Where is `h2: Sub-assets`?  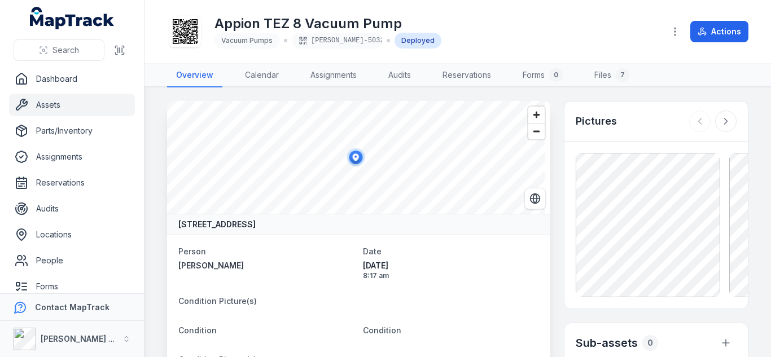 h2: Sub-assets is located at coordinates (607, 343).